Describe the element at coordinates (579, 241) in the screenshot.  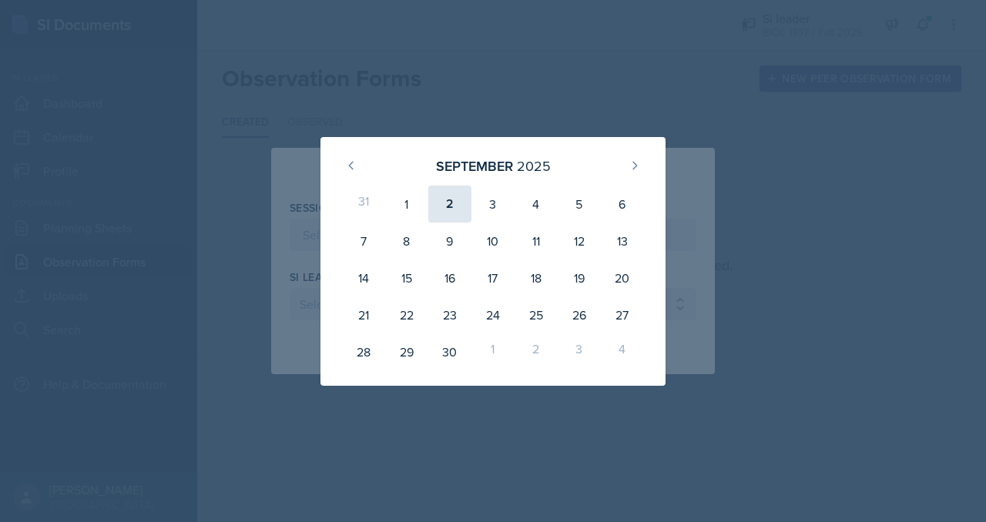
I see `div: 12` at that location.